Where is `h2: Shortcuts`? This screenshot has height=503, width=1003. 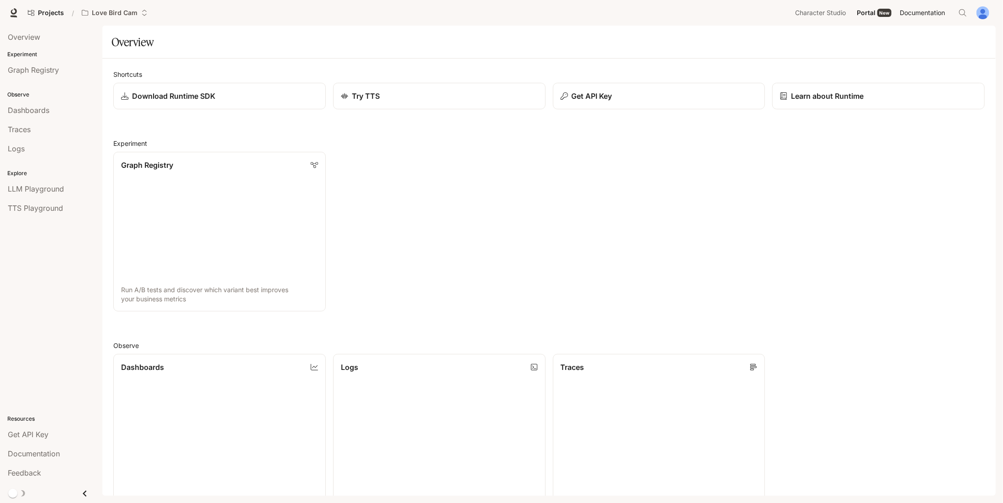
h2: Shortcuts is located at coordinates (549, 74).